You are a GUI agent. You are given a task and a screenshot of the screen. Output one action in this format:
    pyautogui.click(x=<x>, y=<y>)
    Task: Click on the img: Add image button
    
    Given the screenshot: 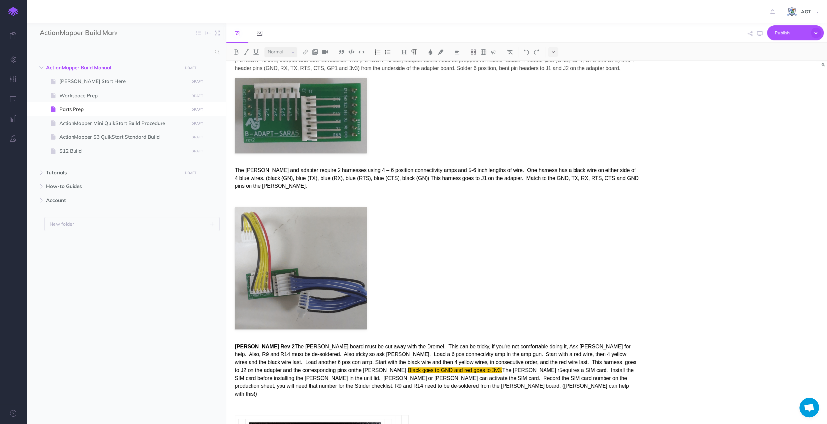 What is the action you would take?
    pyautogui.click(x=315, y=52)
    